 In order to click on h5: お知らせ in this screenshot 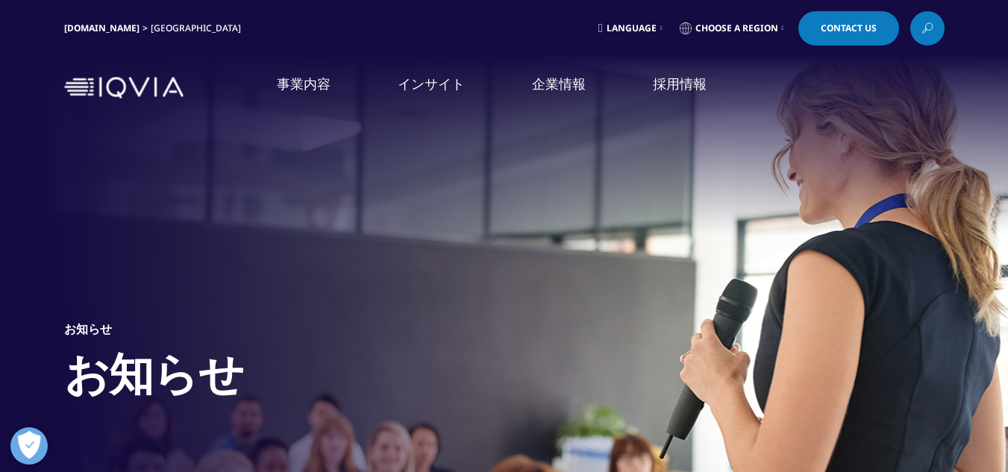, I will do `click(88, 329)`.